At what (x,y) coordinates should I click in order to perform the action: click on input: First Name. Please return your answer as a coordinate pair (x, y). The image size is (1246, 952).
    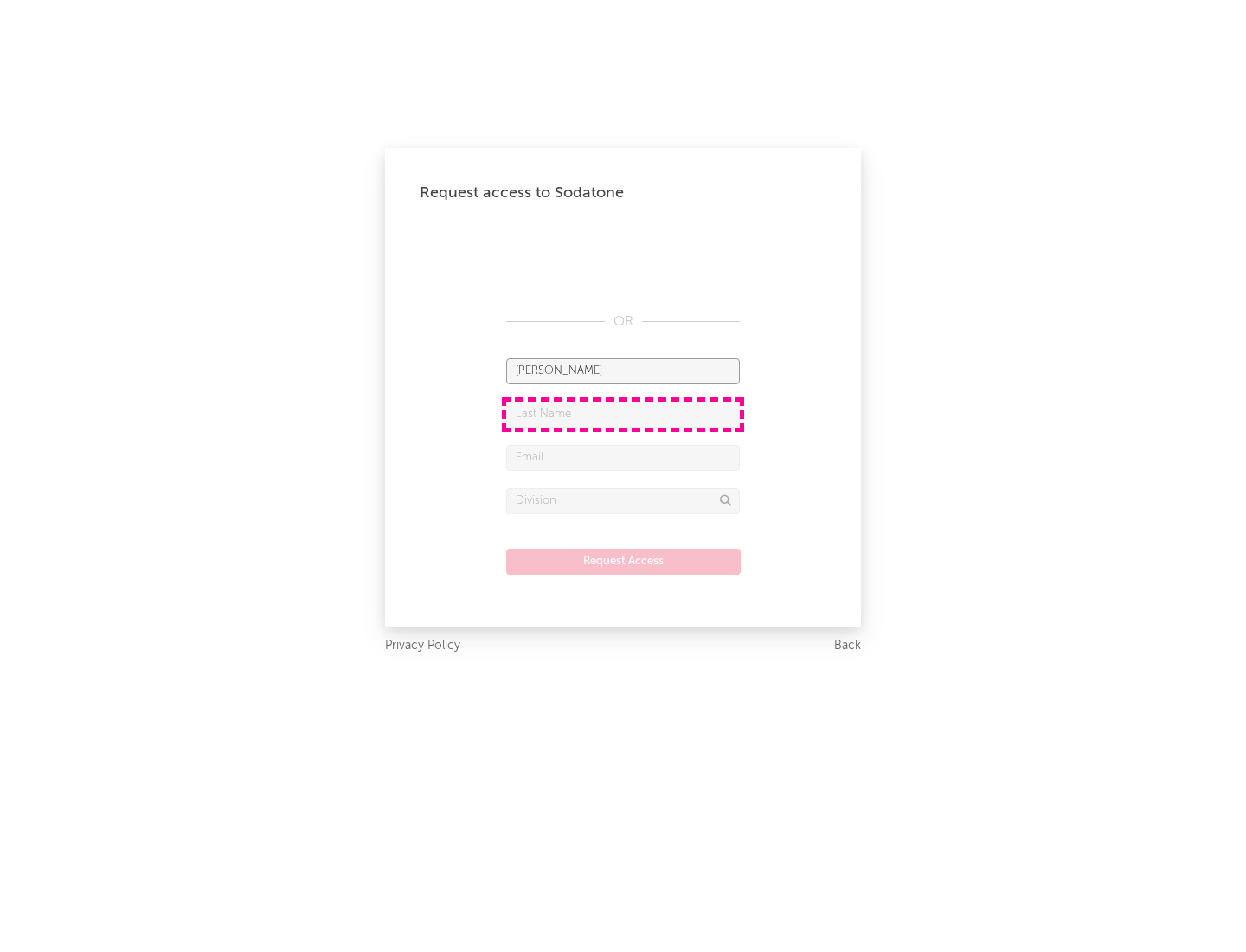
    Looking at the image, I should click on (623, 371).